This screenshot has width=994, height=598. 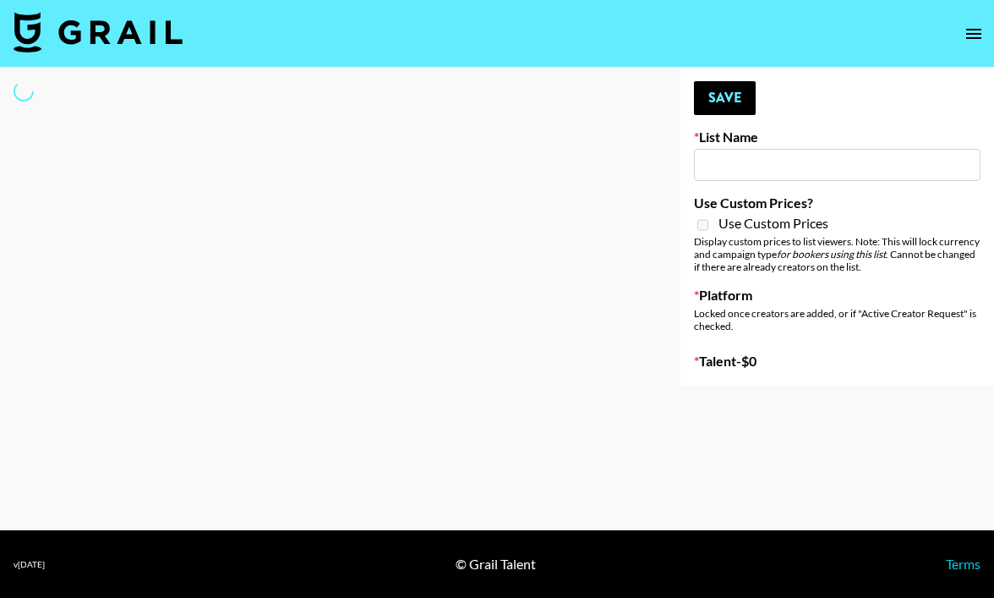 I want to click on div: Locked once creators are added, or if "Active Creator Request" is checked., so click(x=837, y=319).